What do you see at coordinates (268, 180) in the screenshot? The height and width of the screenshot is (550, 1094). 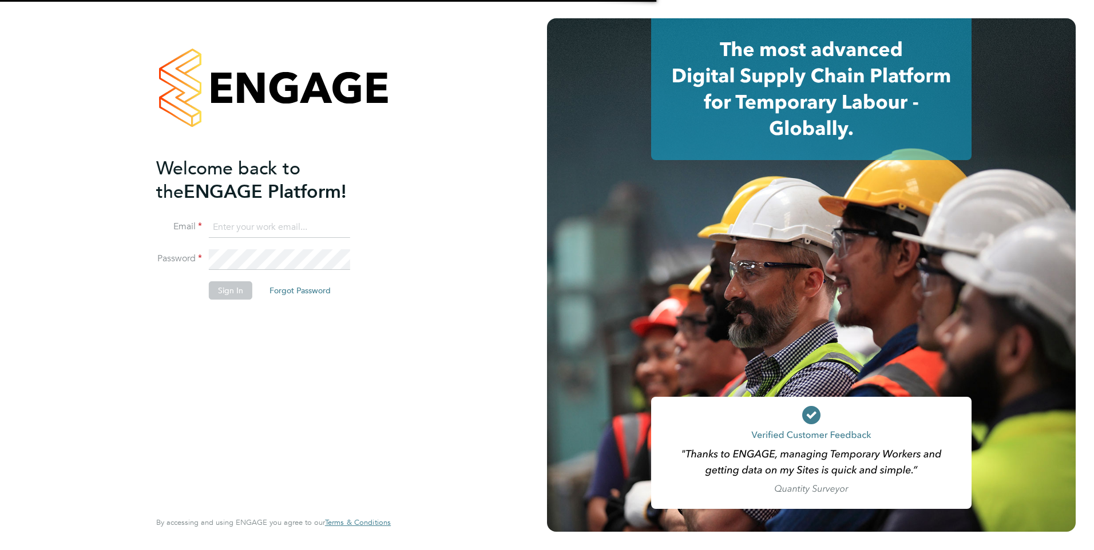 I see `h2: ENGAGE Platform!` at bounding box center [268, 180].